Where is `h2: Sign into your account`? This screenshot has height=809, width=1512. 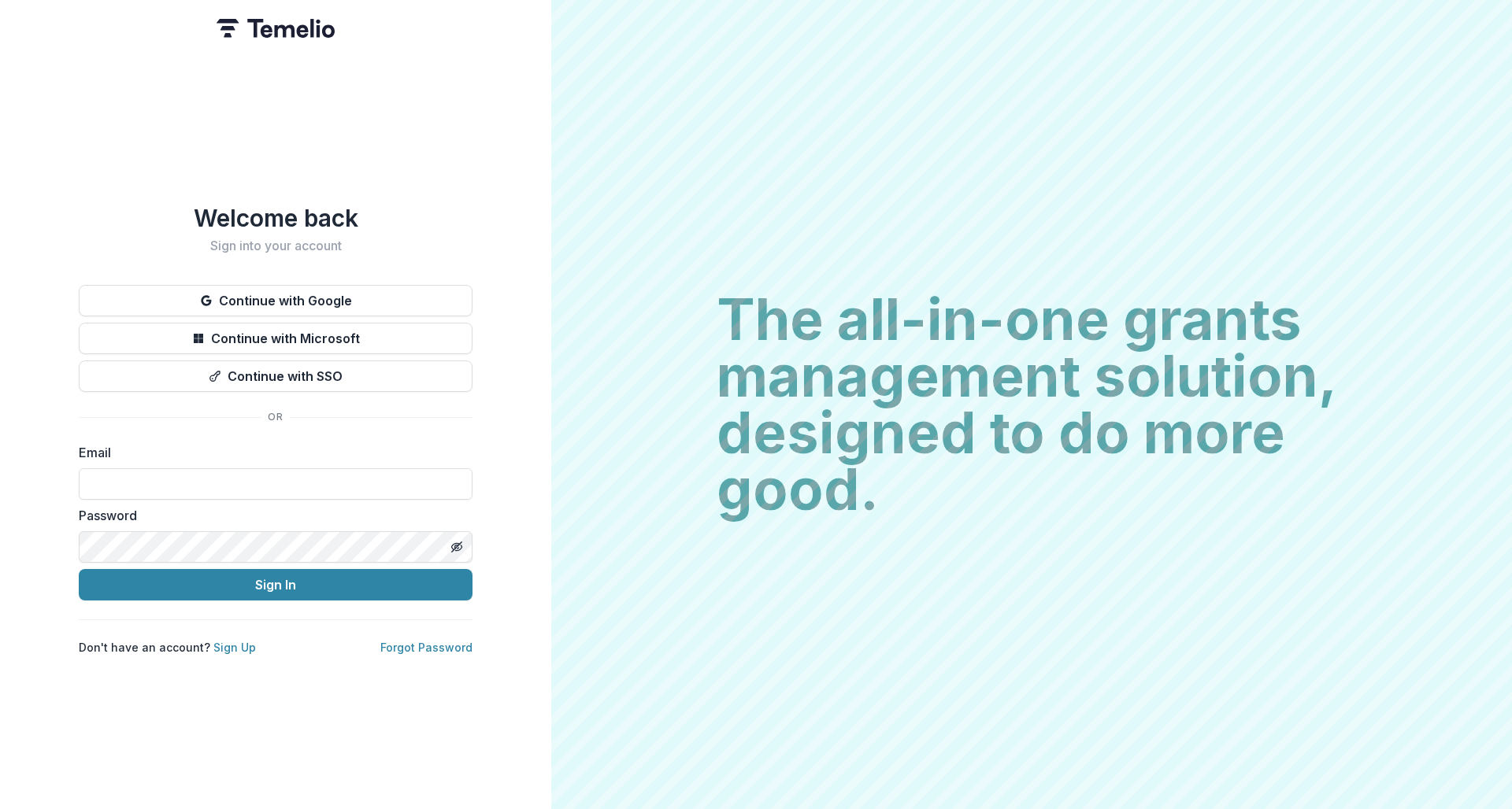 h2: Sign into your account is located at coordinates (275, 246).